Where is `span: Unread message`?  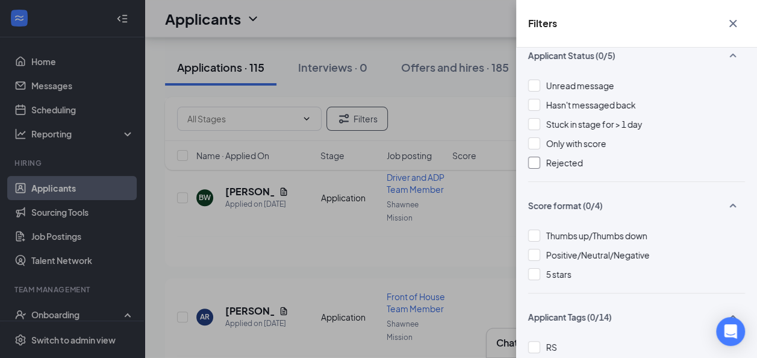 span: Unread message is located at coordinates (580, 86).